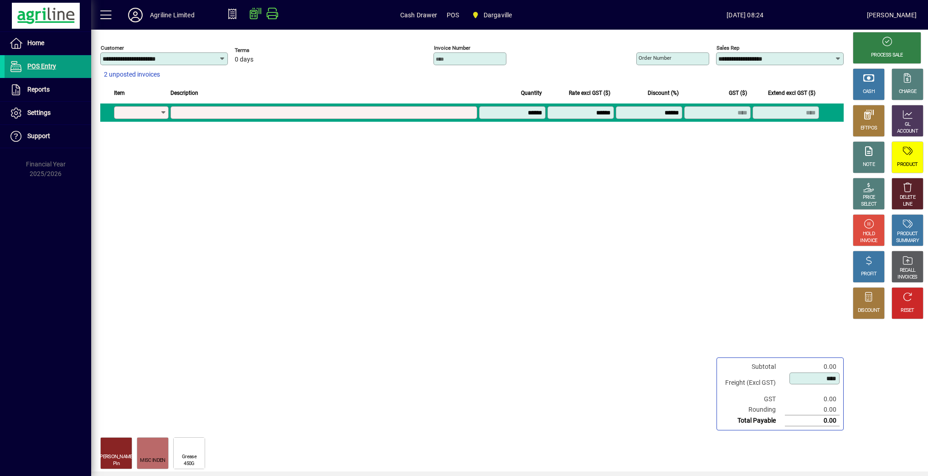 This screenshot has width=928, height=476. Describe the element at coordinates (262, 50) in the screenshot. I see `span: Terms` at that location.